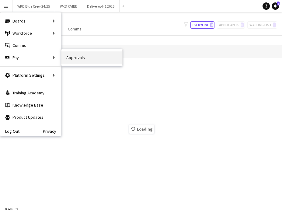 Image resolution: width=282 pixels, height=214 pixels. What do you see at coordinates (101, 6) in the screenshot?
I see `button: Deliveroo H1 2025` at bounding box center [101, 6].